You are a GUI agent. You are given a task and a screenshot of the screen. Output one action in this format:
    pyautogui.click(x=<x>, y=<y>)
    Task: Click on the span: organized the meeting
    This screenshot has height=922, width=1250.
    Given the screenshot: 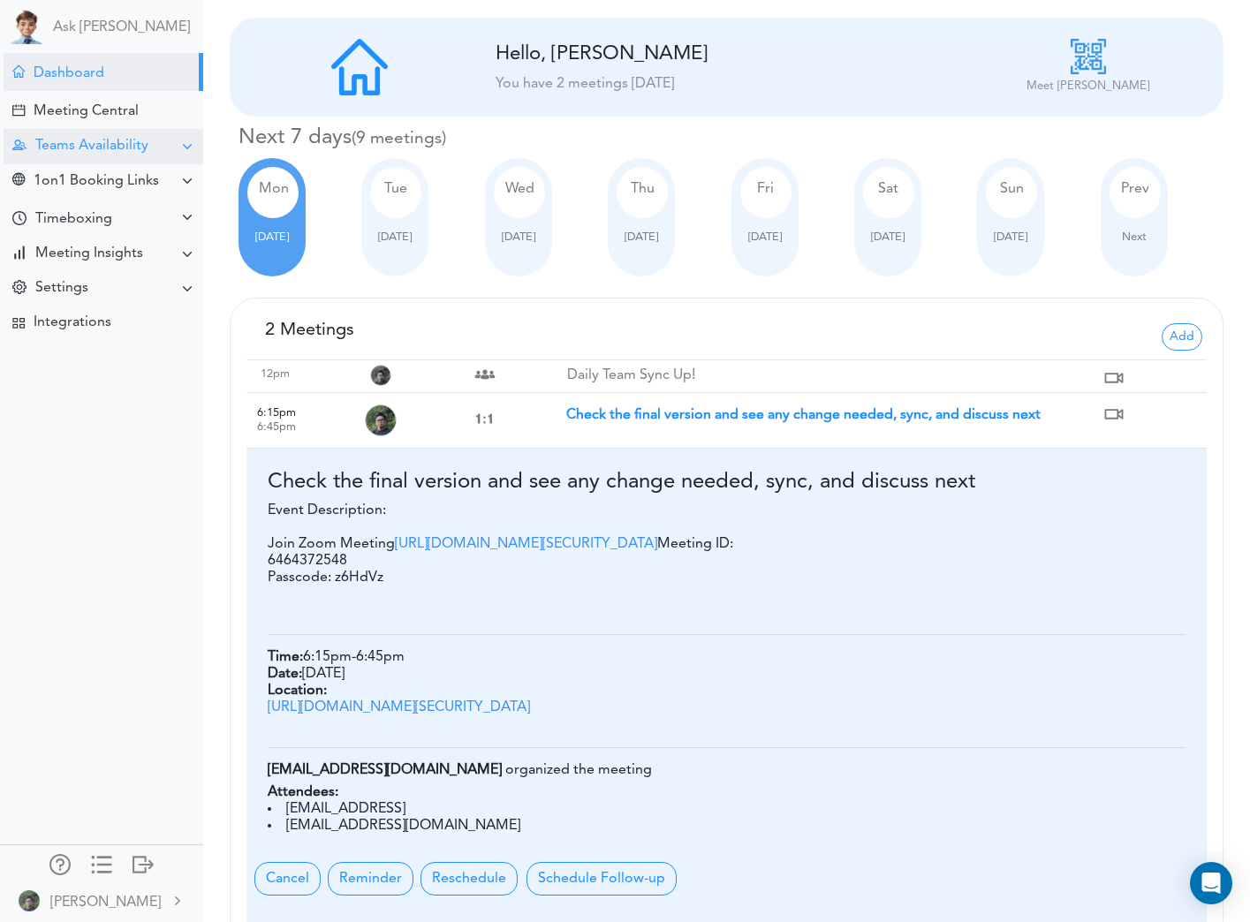 What is the action you would take?
    pyautogui.click(x=579, y=770)
    